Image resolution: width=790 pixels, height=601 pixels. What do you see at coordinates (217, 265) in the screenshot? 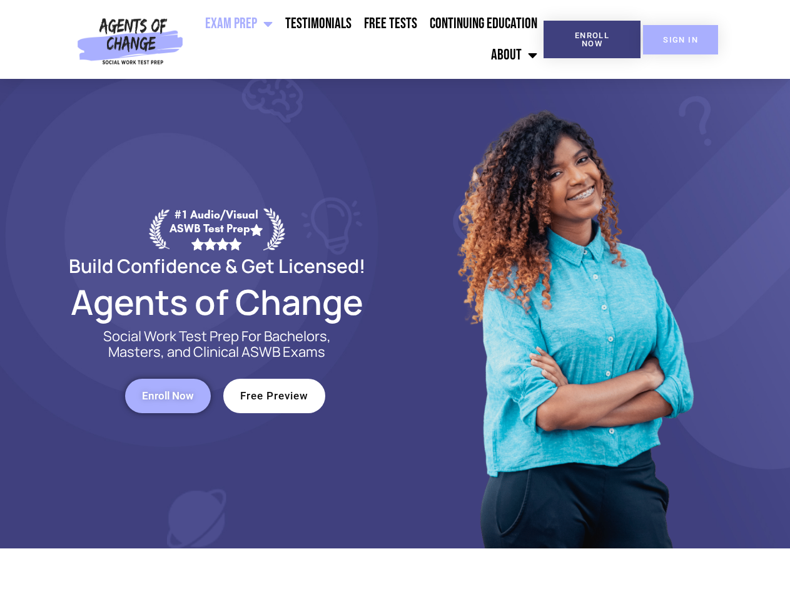
I see `h2: Build Confidence & Get Licensed!` at bounding box center [217, 265].